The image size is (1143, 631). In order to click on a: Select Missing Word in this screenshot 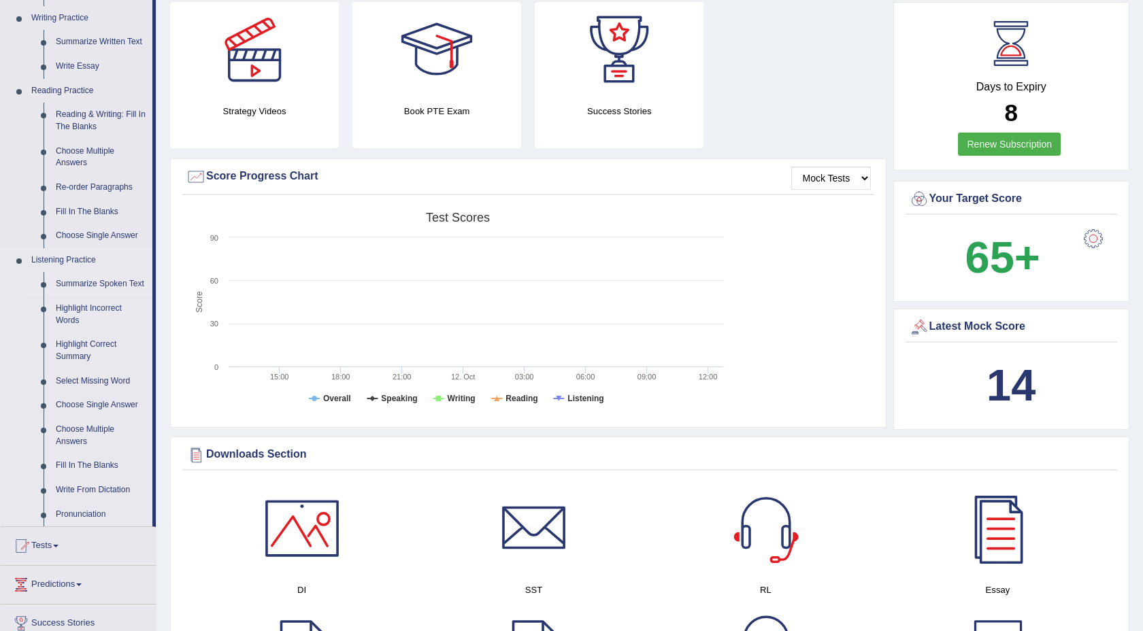, I will do `click(101, 382)`.